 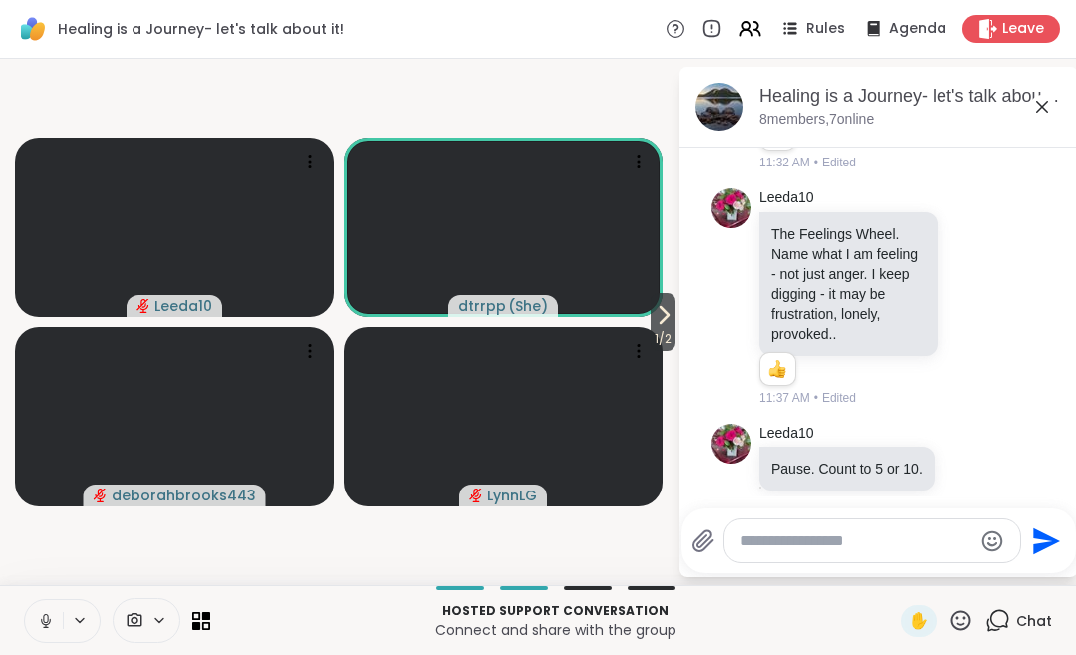 I want to click on span: Chat, so click(x=1034, y=621).